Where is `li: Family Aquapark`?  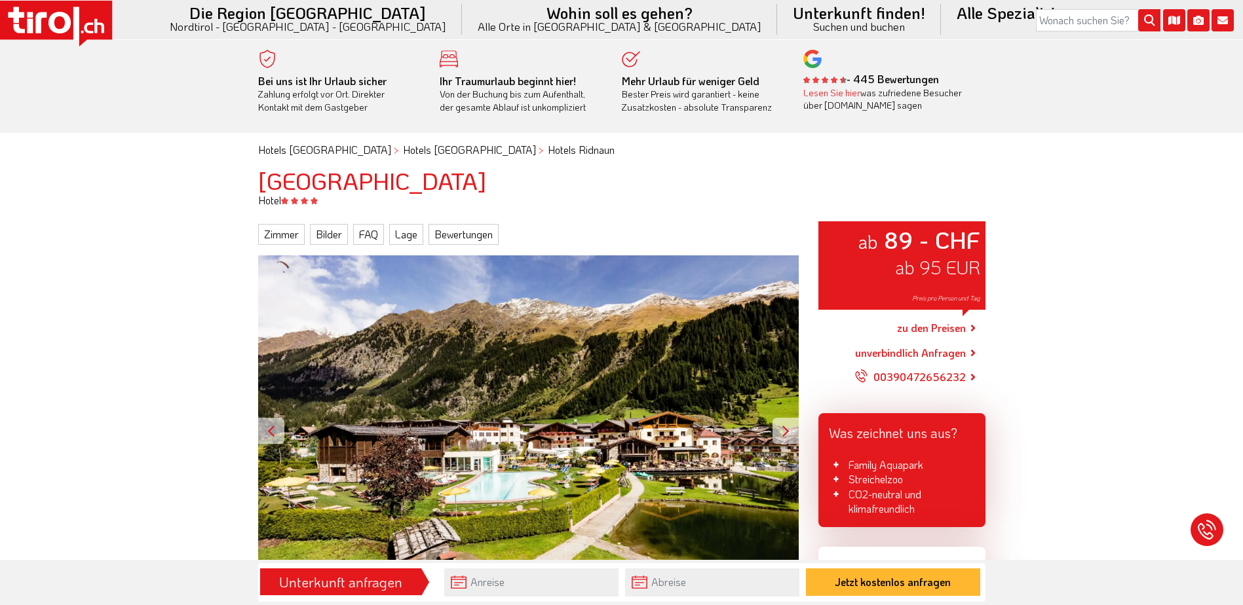 li: Family Aquapark is located at coordinates (901, 465).